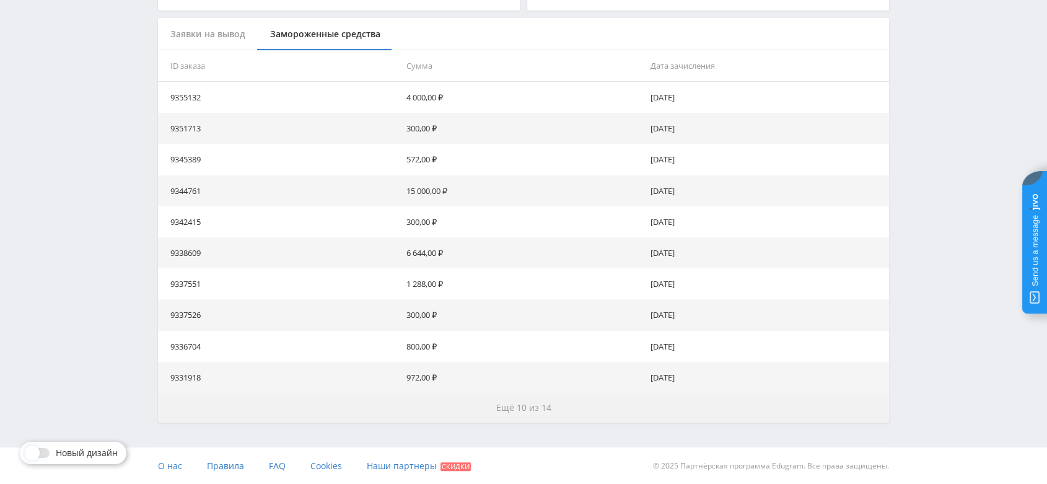 The height and width of the screenshot is (484, 1047). I want to click on td: 800,00 ₽, so click(523, 346).